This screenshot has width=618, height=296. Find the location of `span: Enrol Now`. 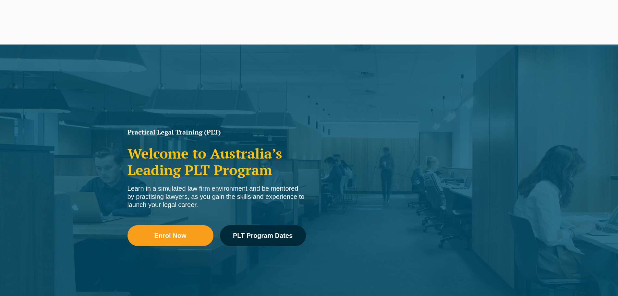

span: Enrol Now is located at coordinates (170, 235).